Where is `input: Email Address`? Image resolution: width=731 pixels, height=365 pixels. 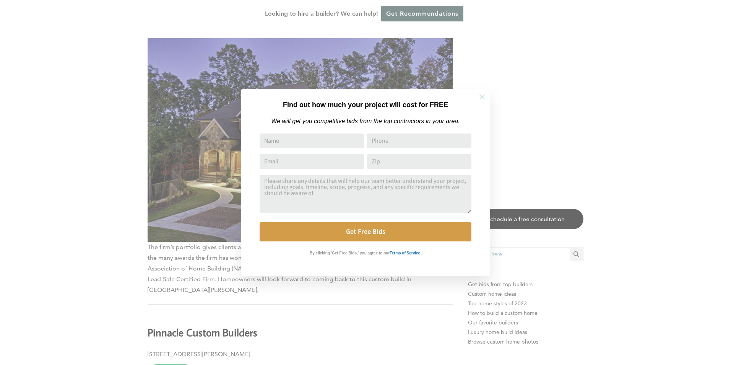 input: Email Address is located at coordinates (311, 161).